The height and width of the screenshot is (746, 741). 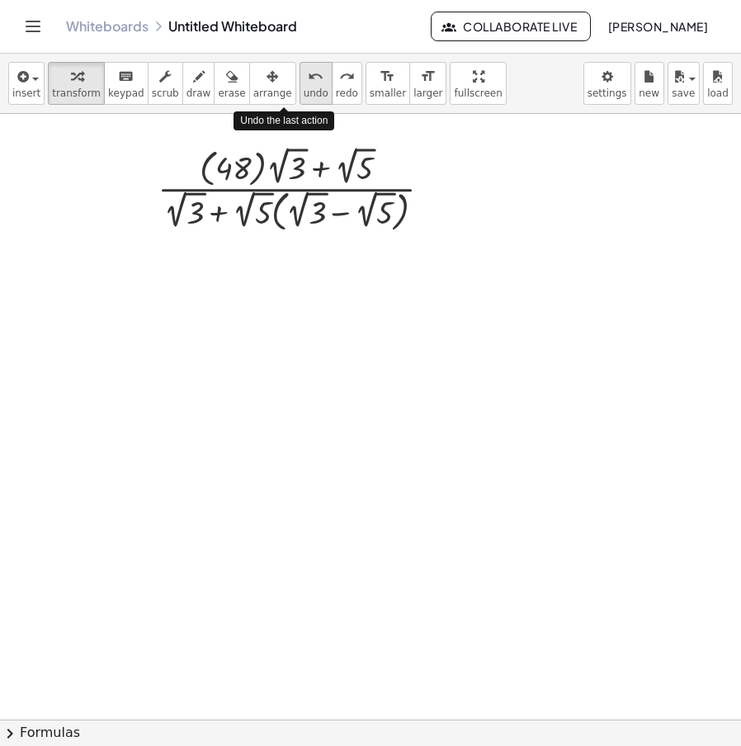 What do you see at coordinates (347, 77) in the screenshot?
I see `i: redo` at bounding box center [347, 77].